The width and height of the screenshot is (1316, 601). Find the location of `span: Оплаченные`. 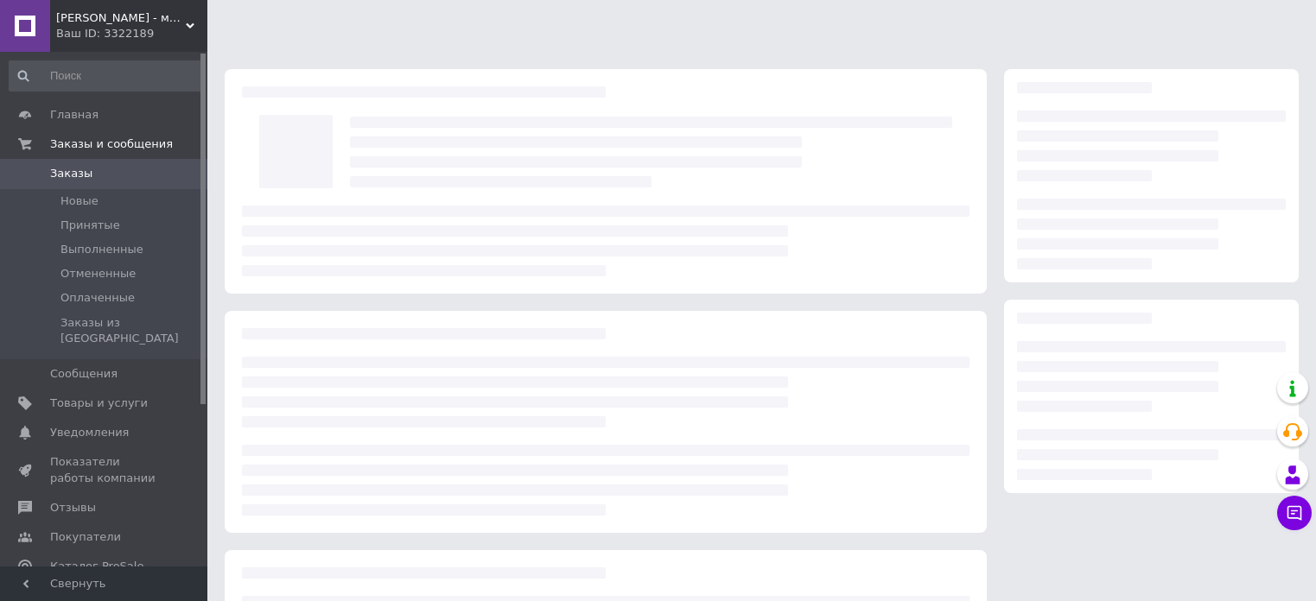

span: Оплаченные is located at coordinates (98, 298).